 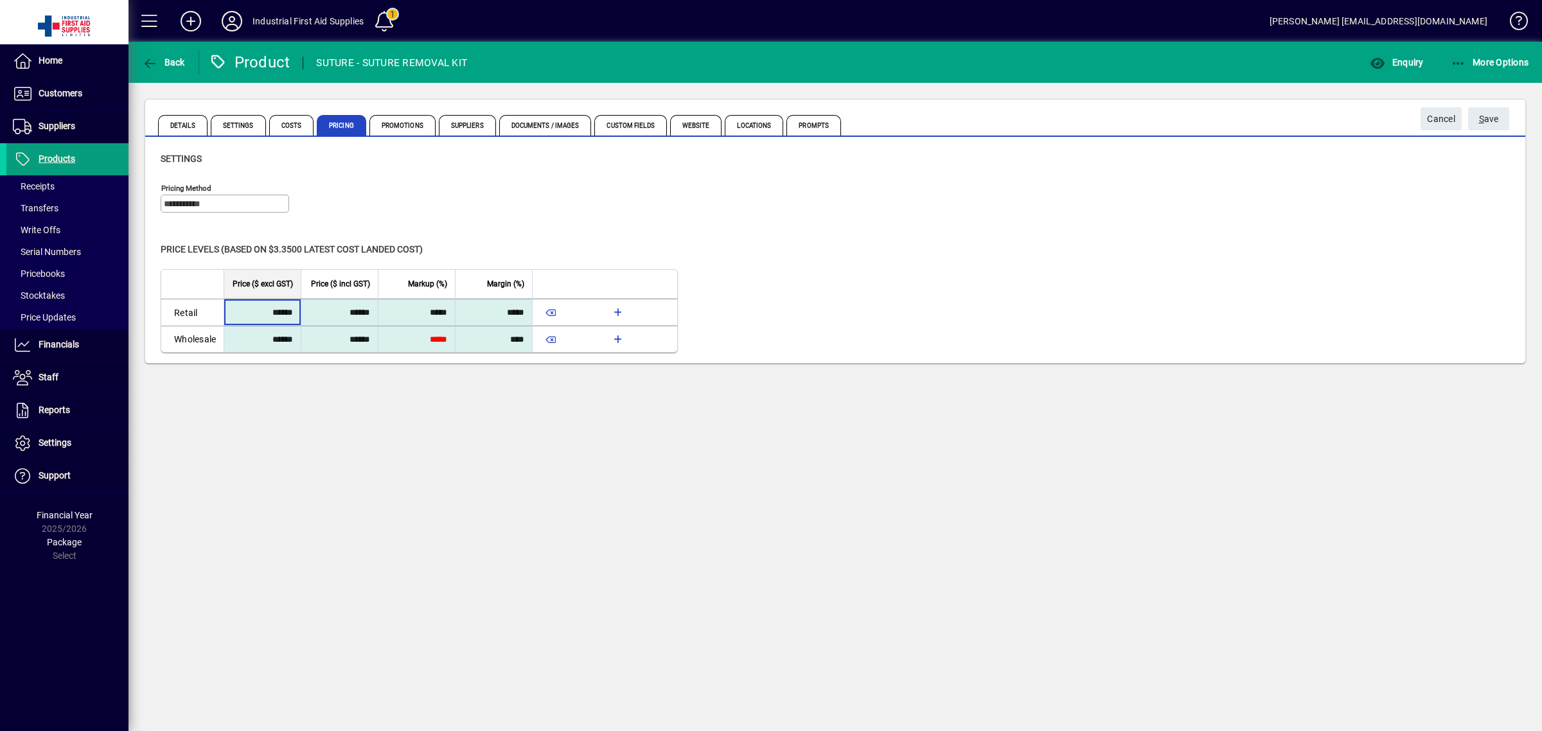 What do you see at coordinates (186, 188) in the screenshot?
I see `mat-label: Pricing method` at bounding box center [186, 188].